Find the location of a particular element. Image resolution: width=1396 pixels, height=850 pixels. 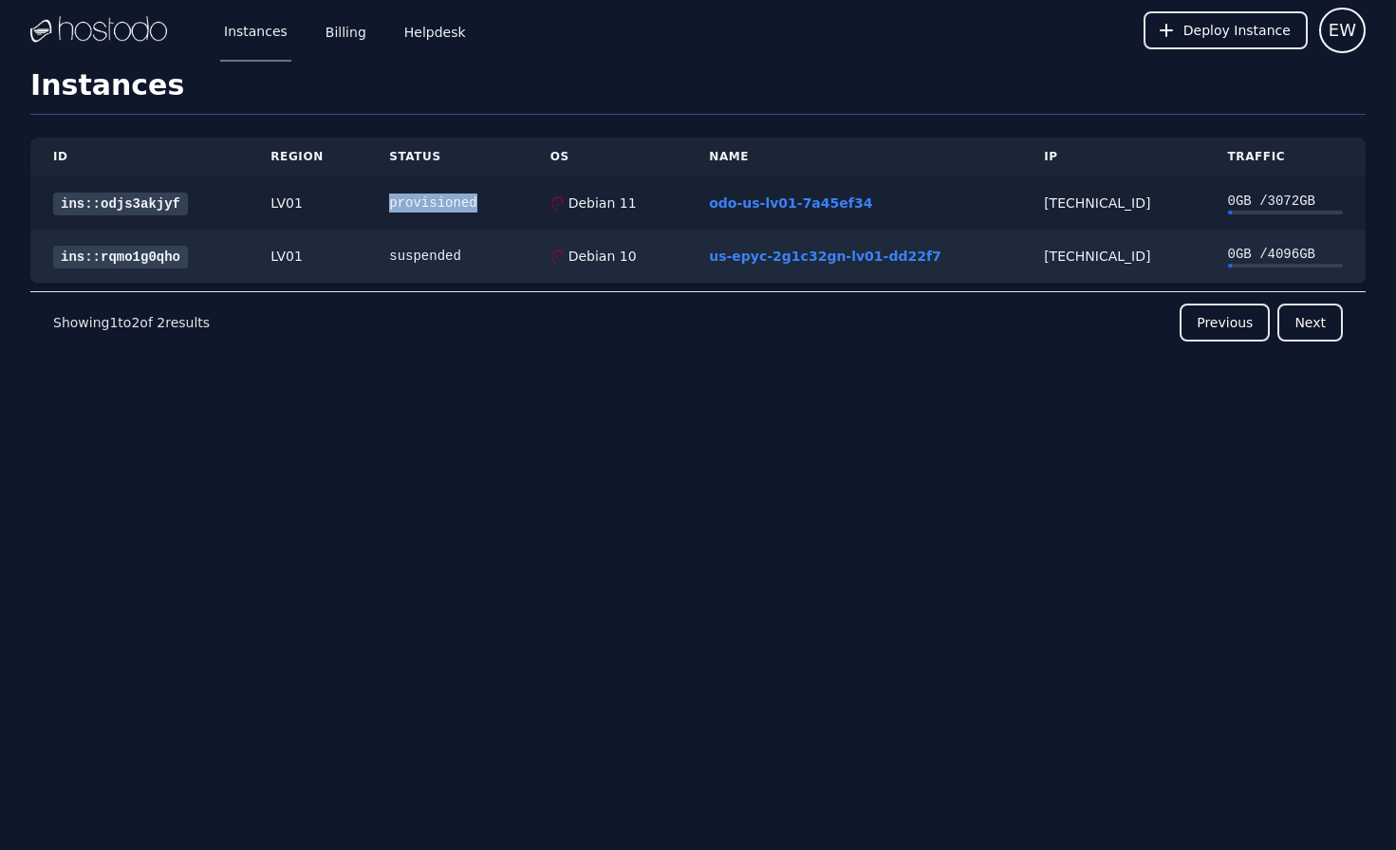

a: odo-us-lv01-7a45ef34 is located at coordinates (790, 203).